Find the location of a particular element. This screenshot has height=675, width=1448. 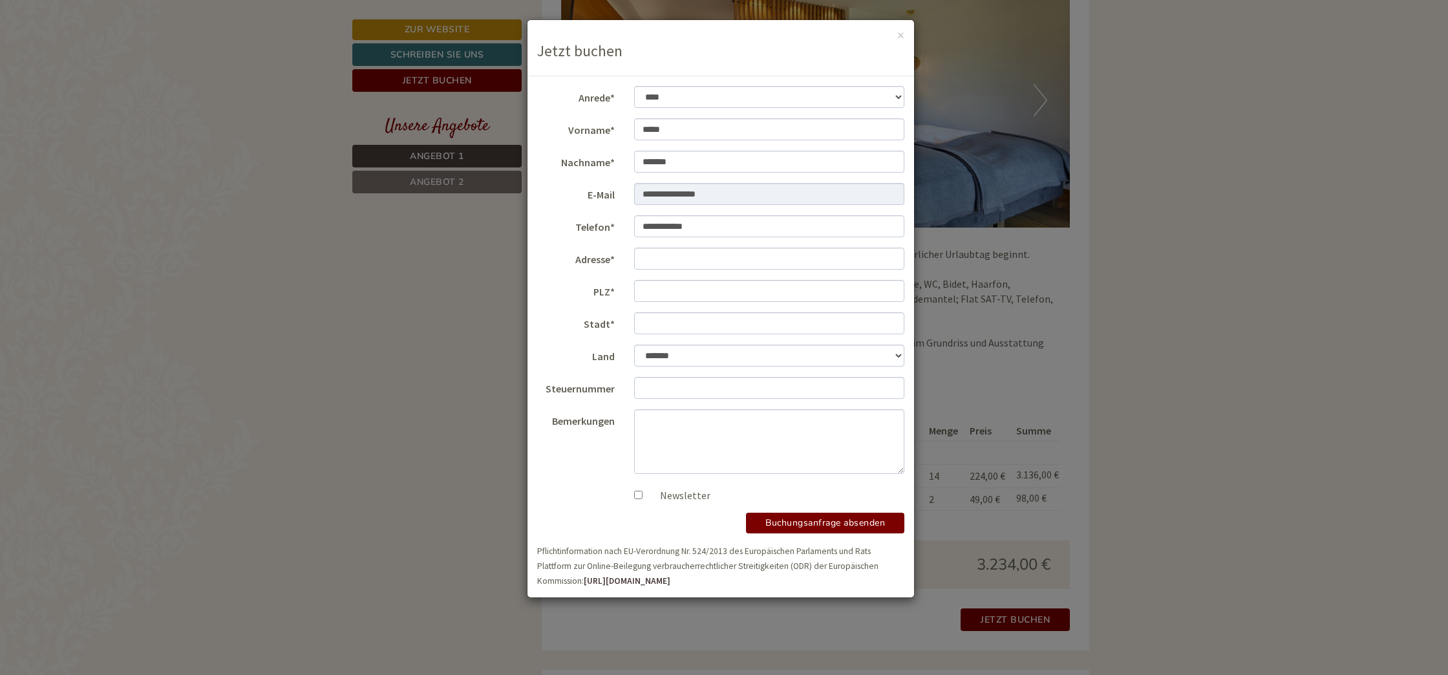

small: Pflichtinformation nach EU-Verordnung Nr. 524/2013 des Europäischen Parlaments und Rats Plattform... is located at coordinates (708, 566).